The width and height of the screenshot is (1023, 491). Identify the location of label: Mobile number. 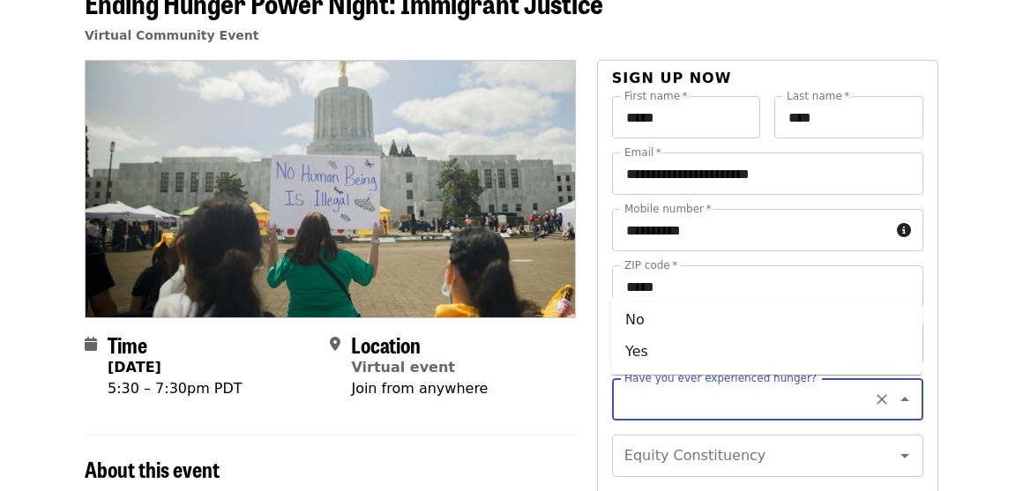
(667, 209).